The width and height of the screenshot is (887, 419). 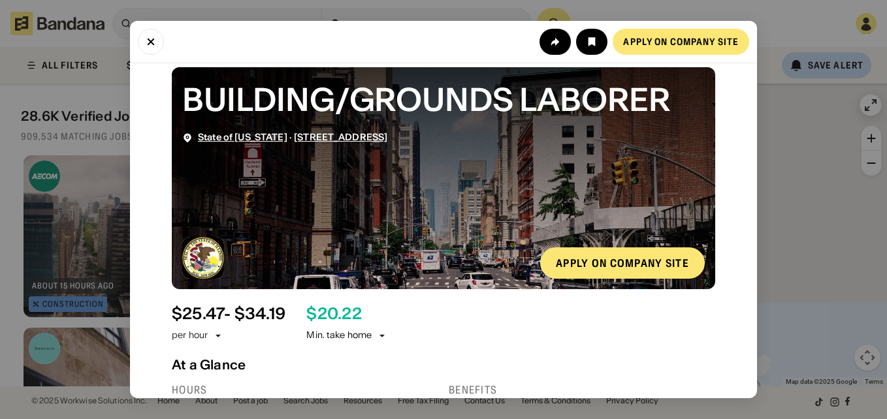 What do you see at coordinates (229, 314) in the screenshot?
I see `div: $ 25.47 - $34.19` at bounding box center [229, 314].